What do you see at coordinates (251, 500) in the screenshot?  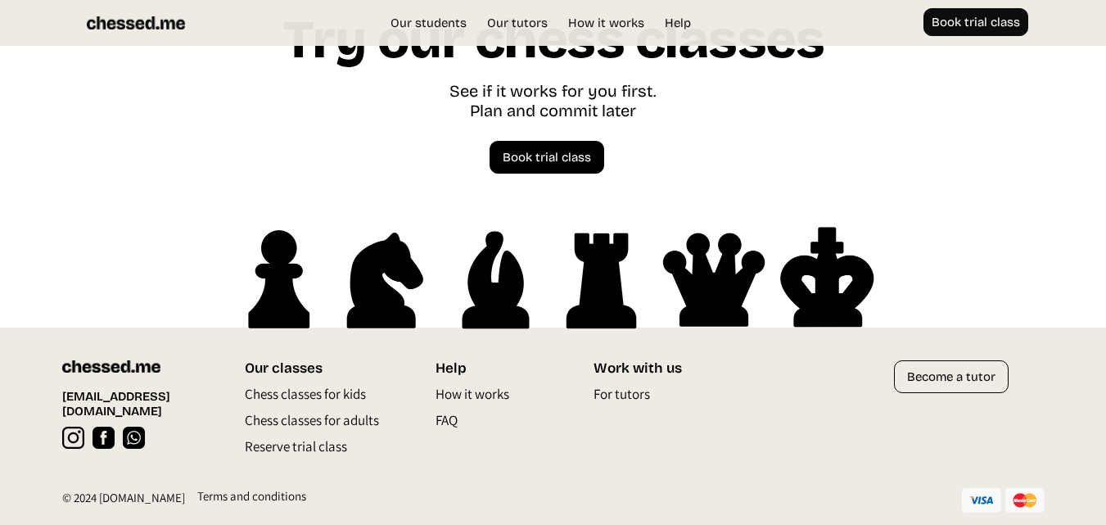 I see `div: Terms and conditions` at bounding box center [251, 500].